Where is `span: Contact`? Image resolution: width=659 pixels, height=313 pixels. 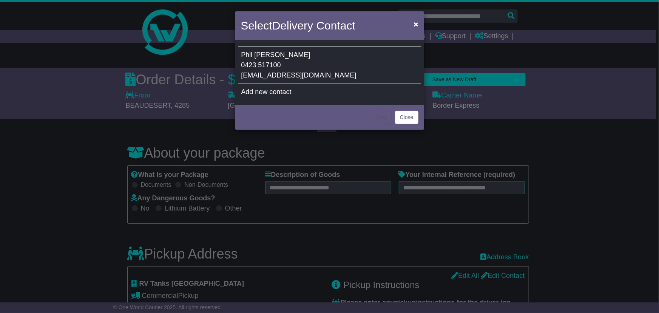
span: Contact is located at coordinates (336, 25).